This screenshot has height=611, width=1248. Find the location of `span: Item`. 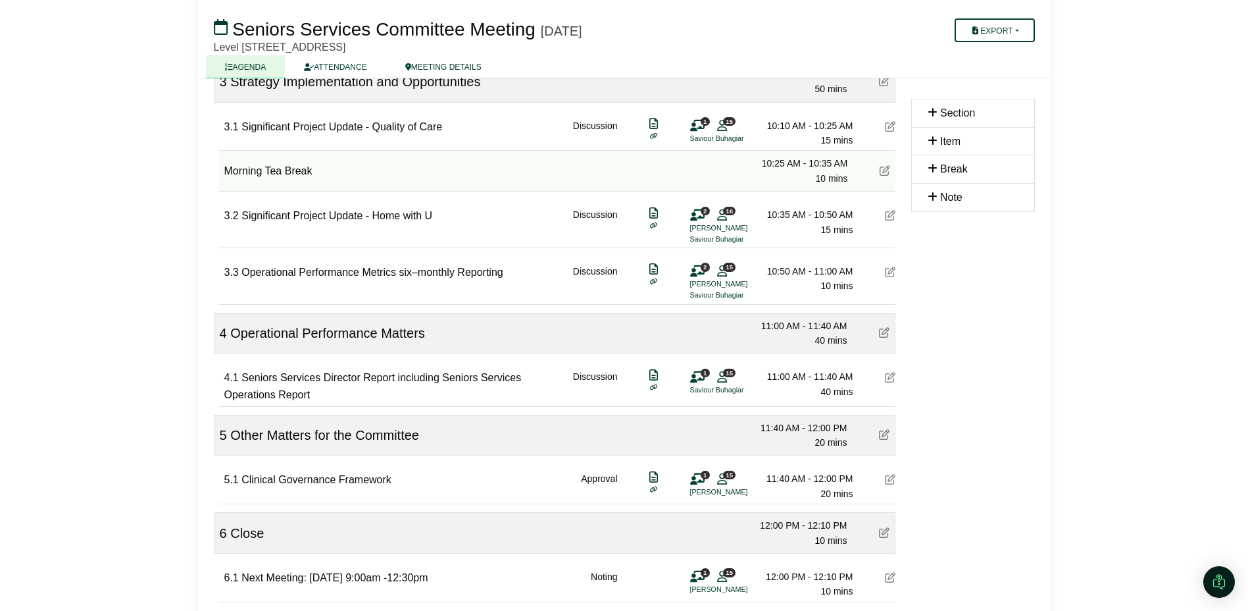

span: Item is located at coordinates (950, 141).